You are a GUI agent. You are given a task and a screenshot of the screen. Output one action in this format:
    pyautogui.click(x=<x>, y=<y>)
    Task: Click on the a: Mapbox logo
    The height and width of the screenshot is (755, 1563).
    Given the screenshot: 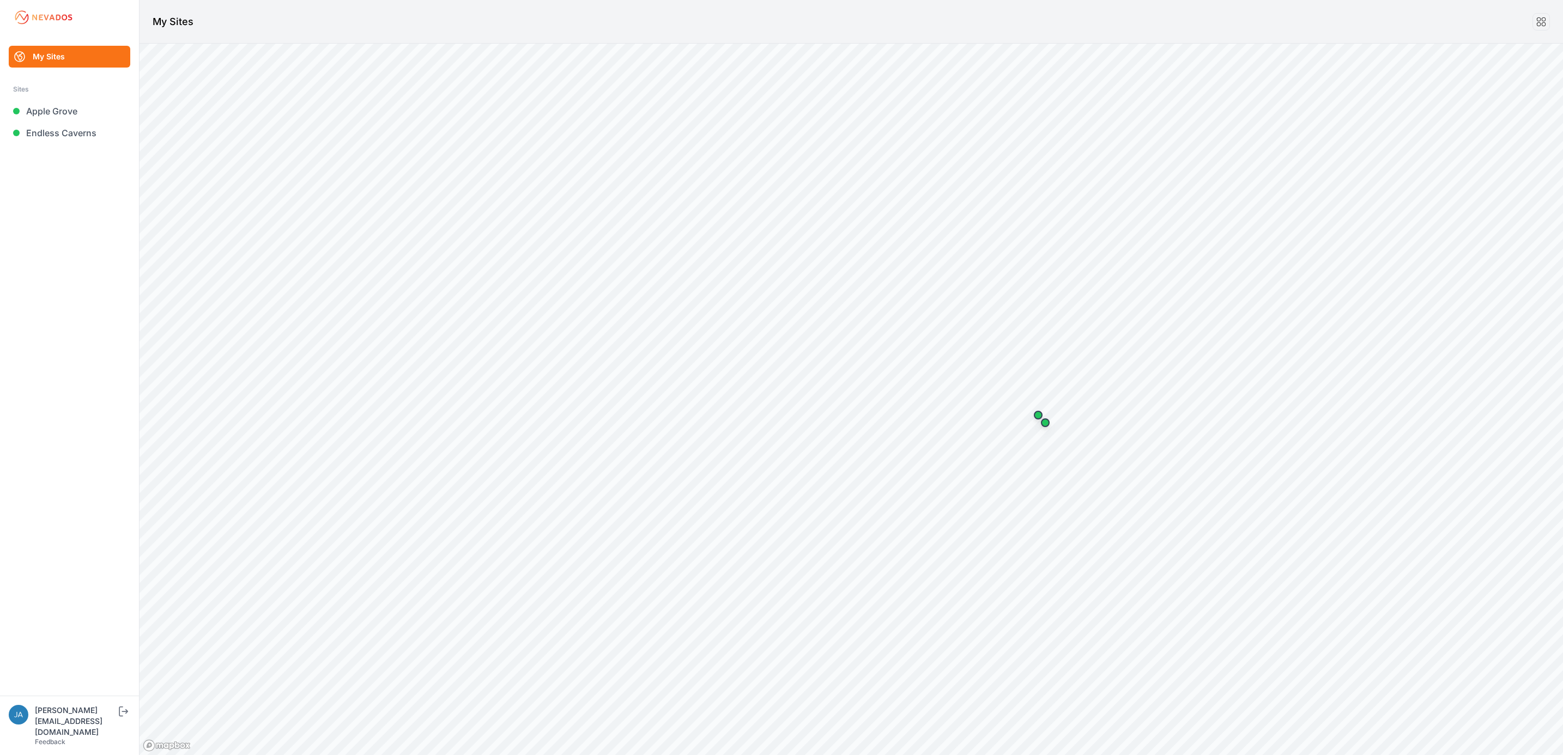 What is the action you would take?
    pyautogui.click(x=167, y=746)
    